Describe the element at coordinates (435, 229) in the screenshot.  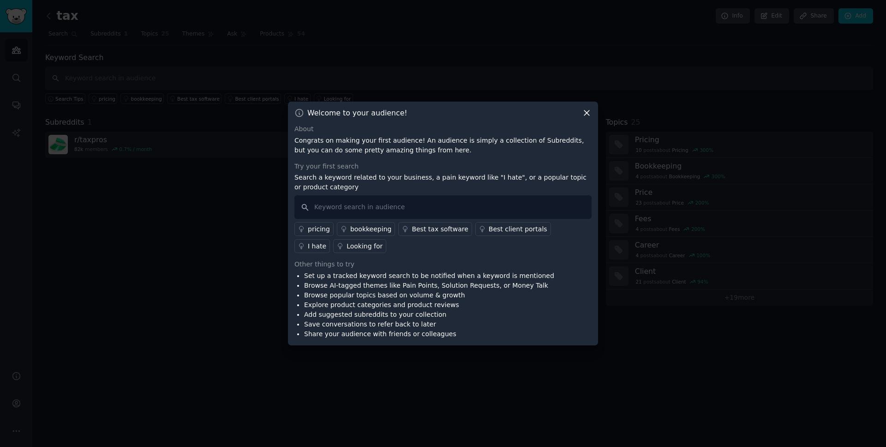
I see `a: Best tax software` at that location.